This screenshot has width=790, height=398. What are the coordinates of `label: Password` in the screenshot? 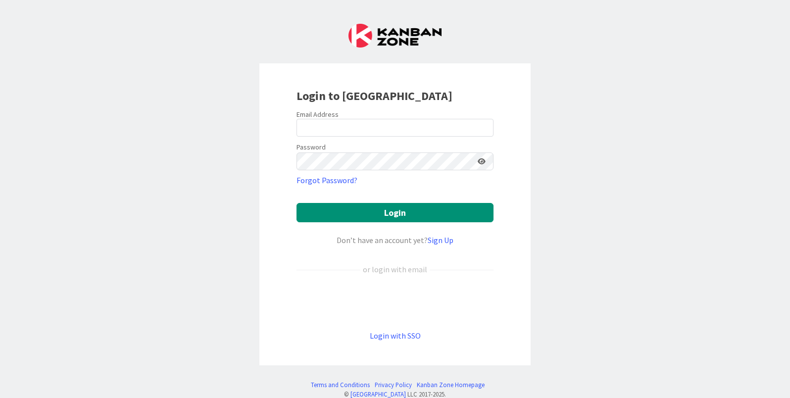 It's located at (311, 147).